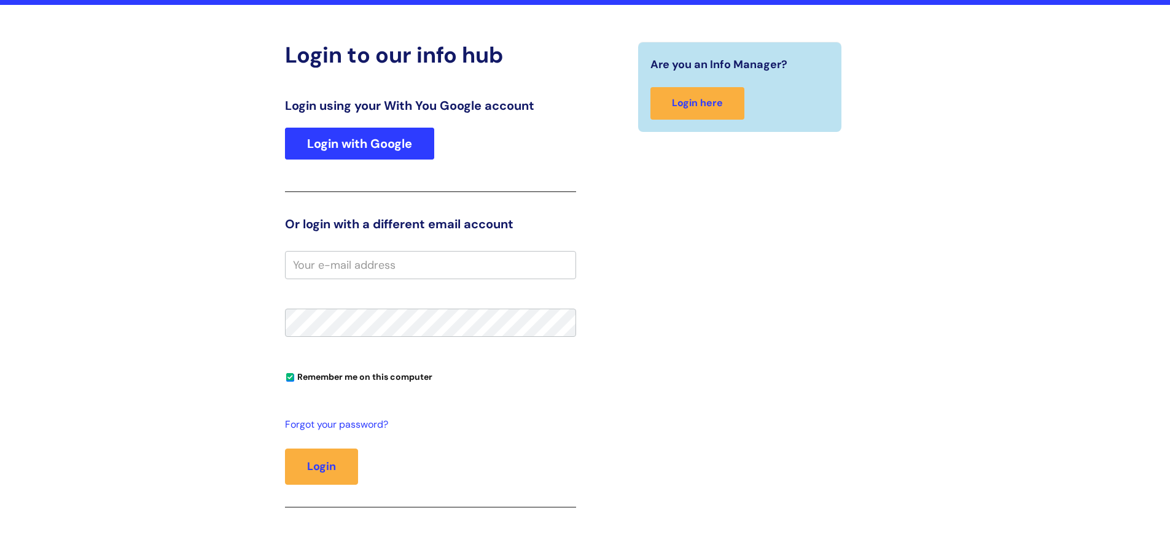  What do you see at coordinates (431, 376) in the screenshot?
I see `div: You can uncheck this option if you're logging in from a shared device` at bounding box center [431, 376].